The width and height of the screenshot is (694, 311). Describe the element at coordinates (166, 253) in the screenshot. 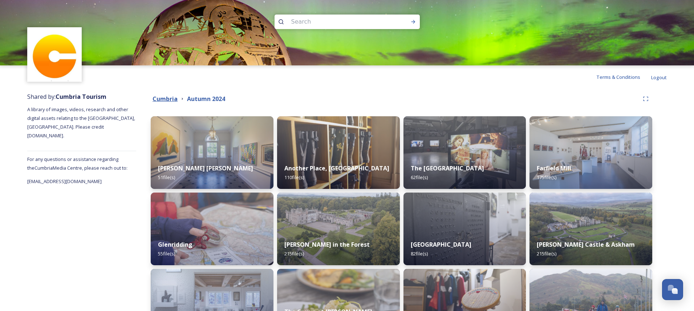

I see `span: 55 file(s)` at that location.